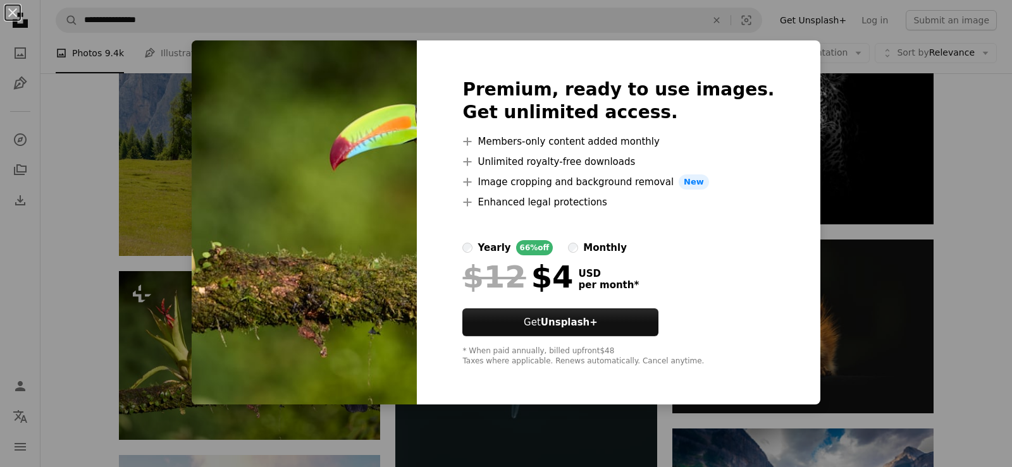  I want to click on li: Members-only content added monthly, so click(618, 142).